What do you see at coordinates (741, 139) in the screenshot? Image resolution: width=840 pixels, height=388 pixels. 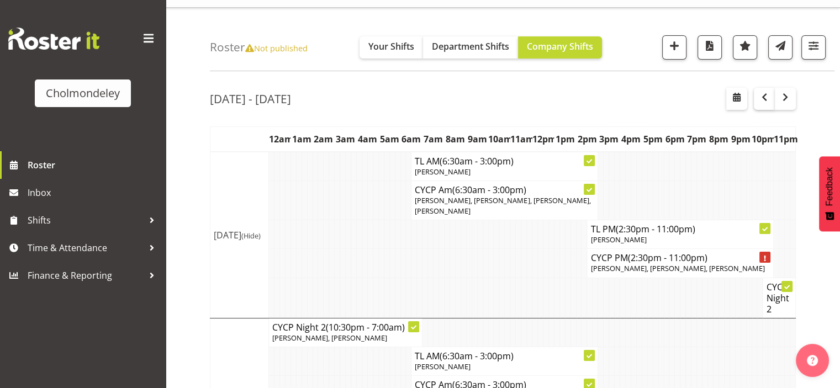 I see `th: 9pm` at bounding box center [741, 139].